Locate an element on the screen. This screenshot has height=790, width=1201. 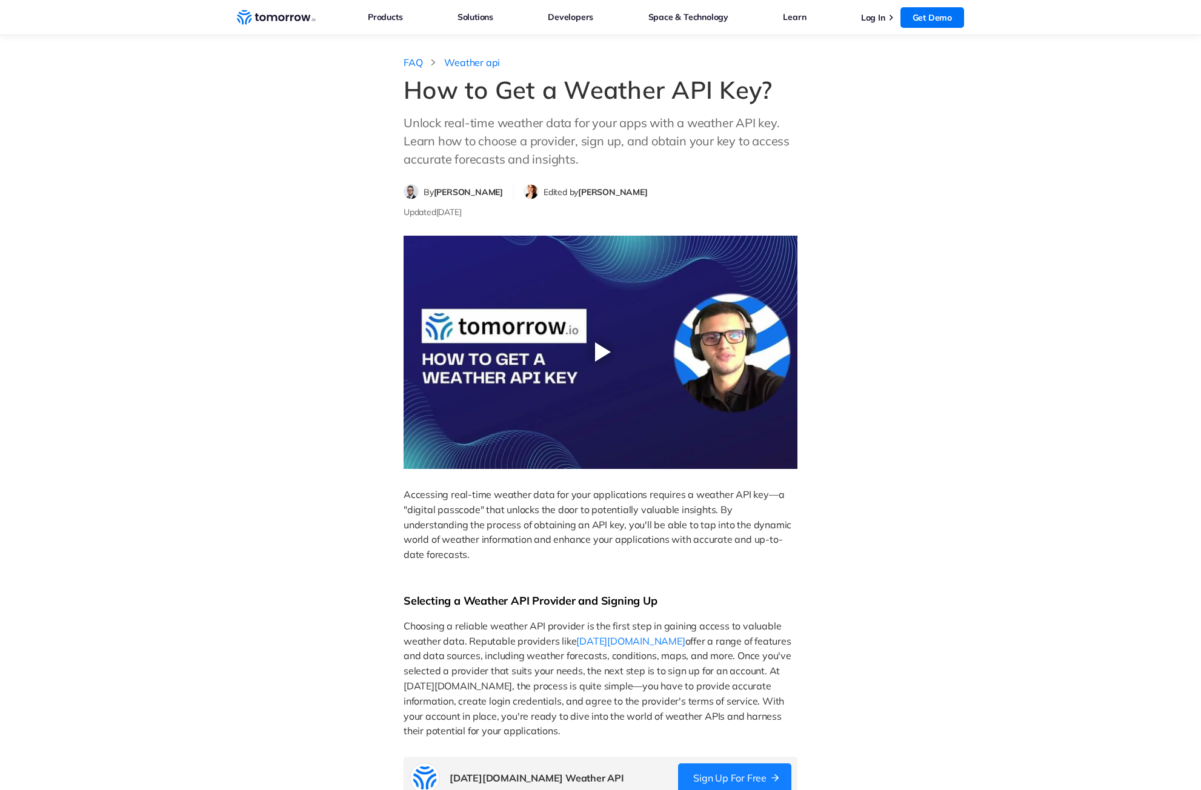
a: Home link is located at coordinates (276, 18).